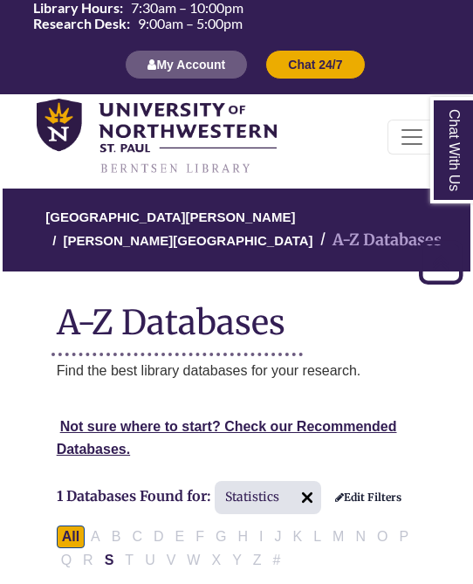 This screenshot has height=584, width=473. I want to click on a: Edit Filters, so click(369, 498).